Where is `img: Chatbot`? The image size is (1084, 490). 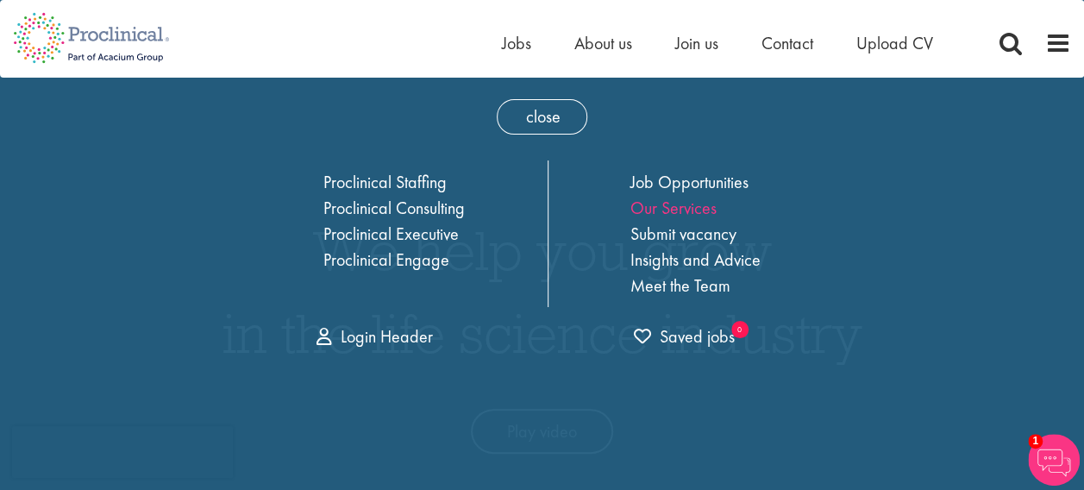 img: Chatbot is located at coordinates (1053, 459).